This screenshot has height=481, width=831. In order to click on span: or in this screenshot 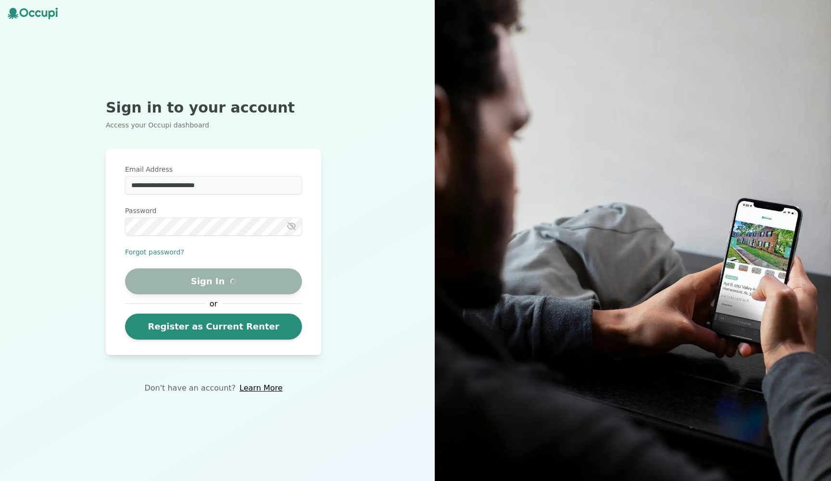, I will do `click(214, 304)`.